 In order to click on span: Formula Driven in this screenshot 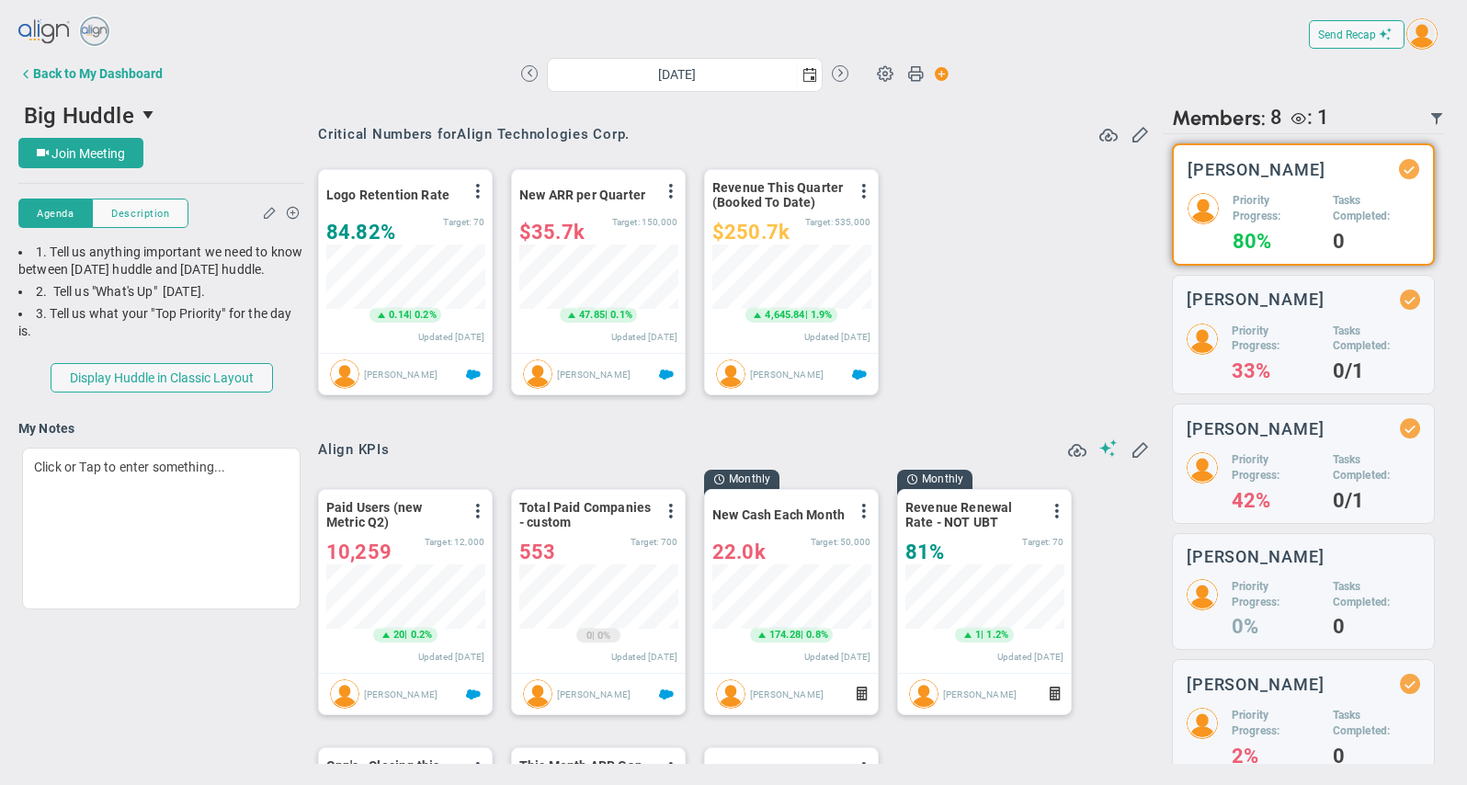, I will do `click(861, 694)`.